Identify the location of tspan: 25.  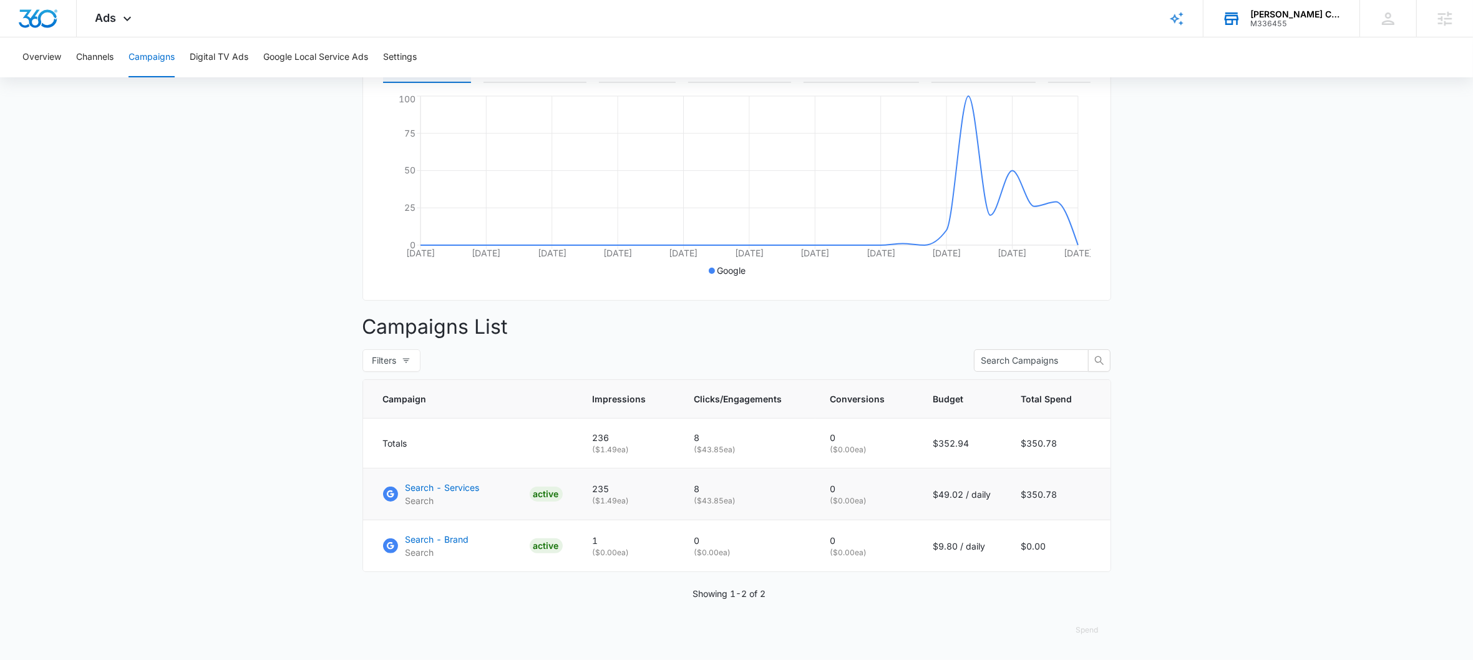
(410, 207).